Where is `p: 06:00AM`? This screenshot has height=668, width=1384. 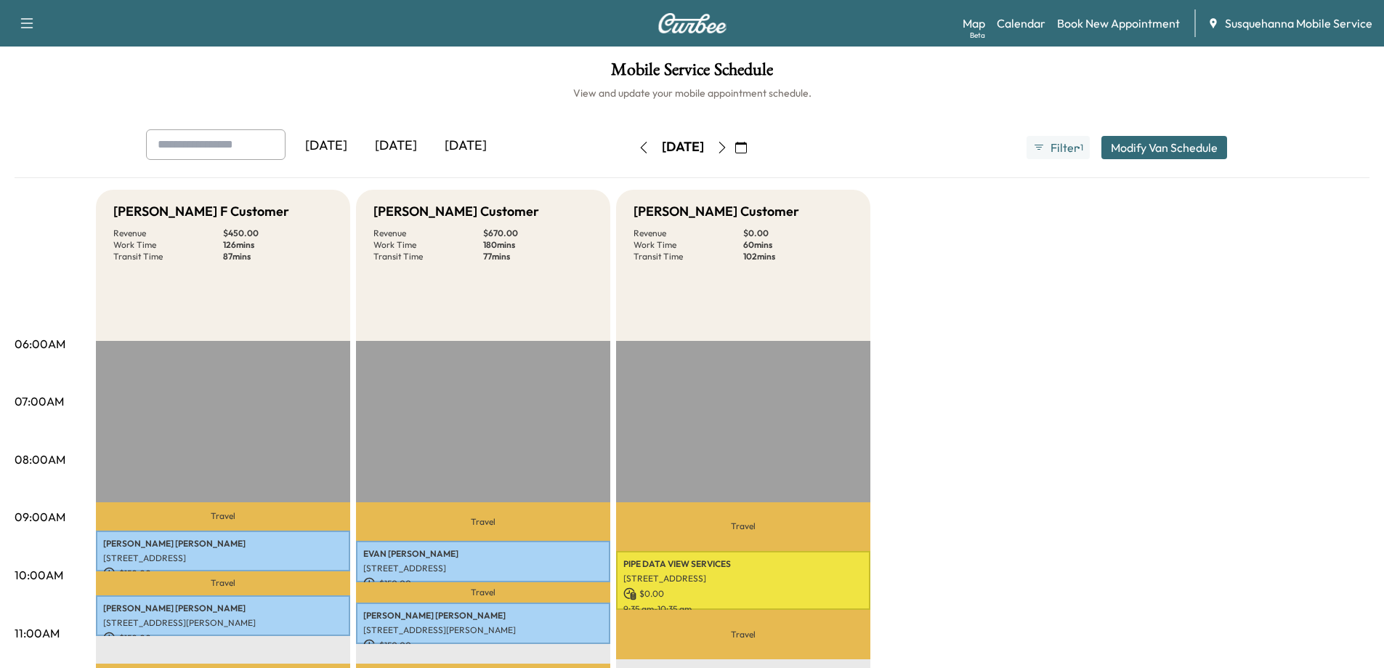 p: 06:00AM is located at coordinates (40, 344).